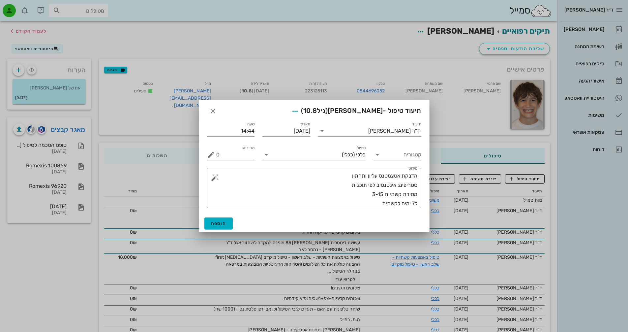 The width and height of the screenshot is (628, 332). What do you see at coordinates (361, 155) in the screenshot?
I see `span: כללי` at bounding box center [361, 155].